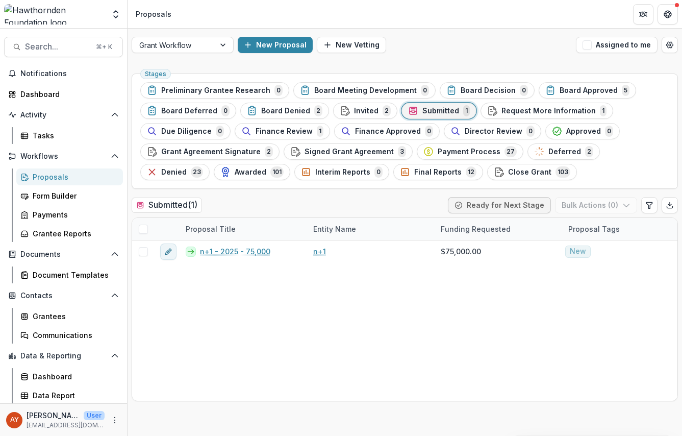 The image size is (682, 436). What do you see at coordinates (94, 415) in the screenshot?
I see `p: User` at bounding box center [94, 415].